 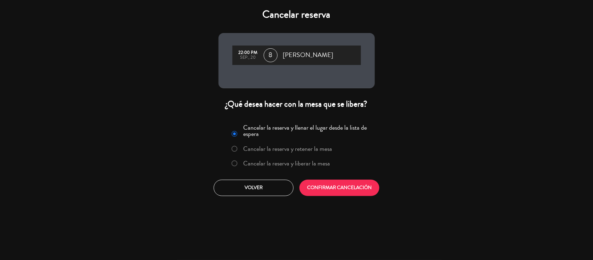 What do you see at coordinates (339, 188) in the screenshot?
I see `button: CONFIRMAR CANCELACIÓN` at bounding box center [339, 188].